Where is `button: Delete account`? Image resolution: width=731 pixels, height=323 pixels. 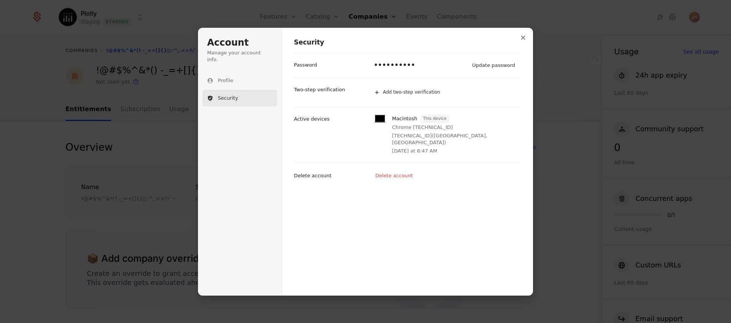 button: Delete account is located at coordinates (394, 176).